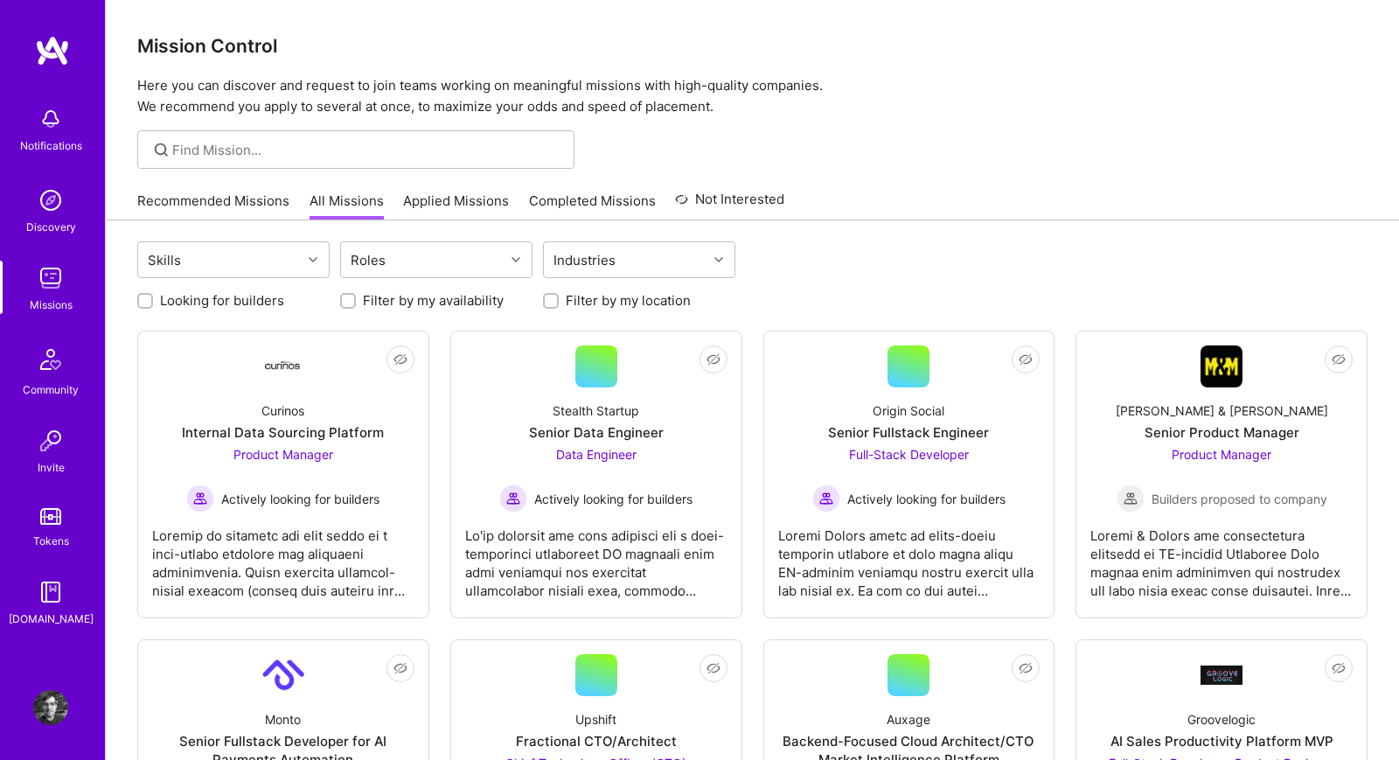 The image size is (1399, 760). What do you see at coordinates (1222, 719) in the screenshot?
I see `div: Groovelogic` at bounding box center [1222, 719].